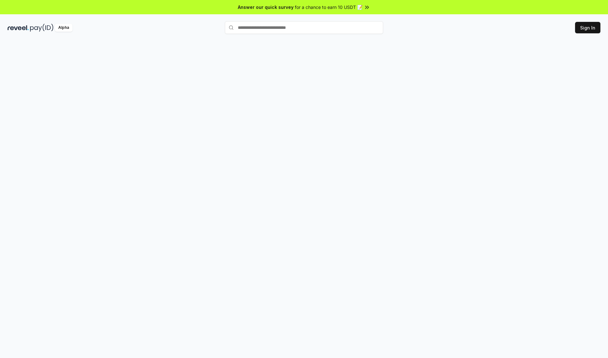 This screenshot has width=608, height=358. Describe the element at coordinates (266, 7) in the screenshot. I see `span: Answer our quick survey` at that location.